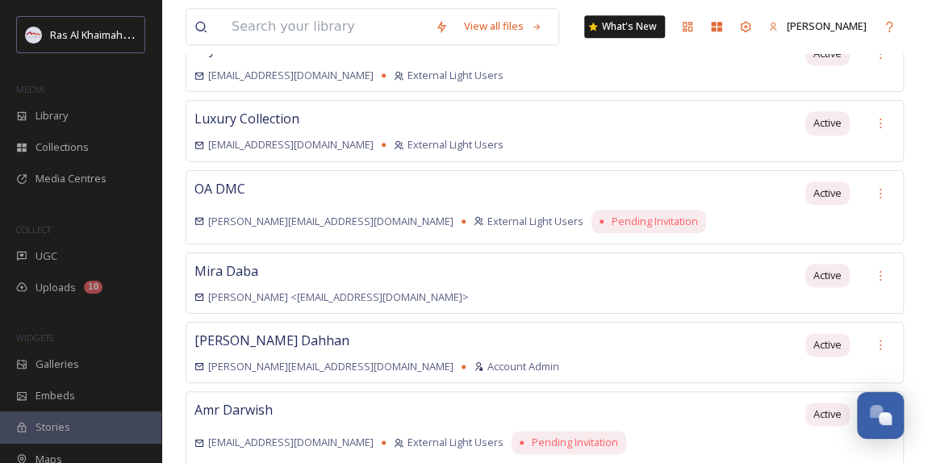 The image size is (928, 463). Describe the element at coordinates (503, 26) in the screenshot. I see `a: View all files` at that location.